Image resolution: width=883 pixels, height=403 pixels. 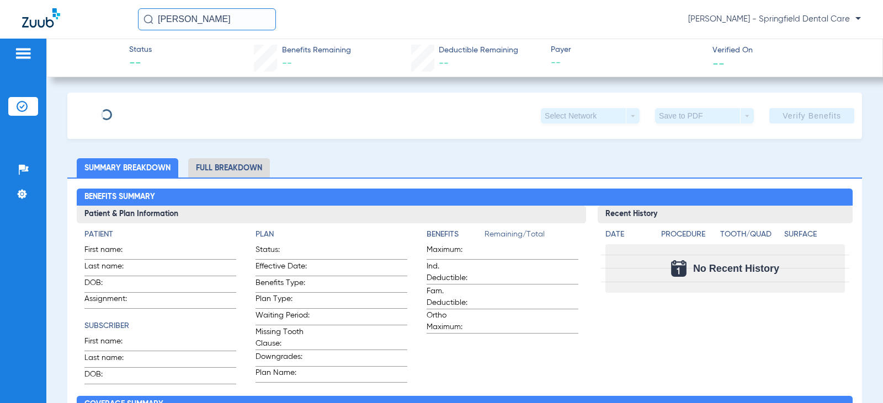 What do you see at coordinates (282, 338) in the screenshot?
I see `span: Missing Tooth Clause:` at bounding box center [282, 338].